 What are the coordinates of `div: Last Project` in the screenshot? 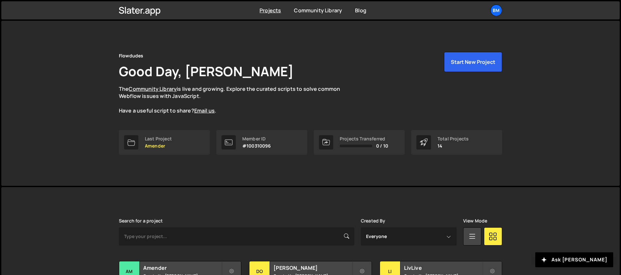 It's located at (158, 139).